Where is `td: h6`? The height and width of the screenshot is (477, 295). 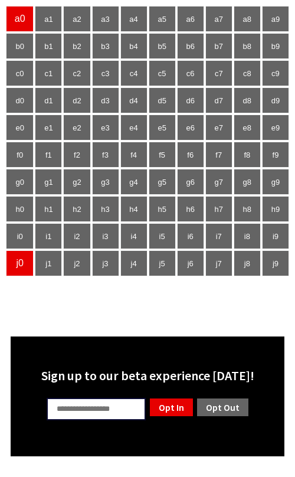
td: h6 is located at coordinates (191, 209).